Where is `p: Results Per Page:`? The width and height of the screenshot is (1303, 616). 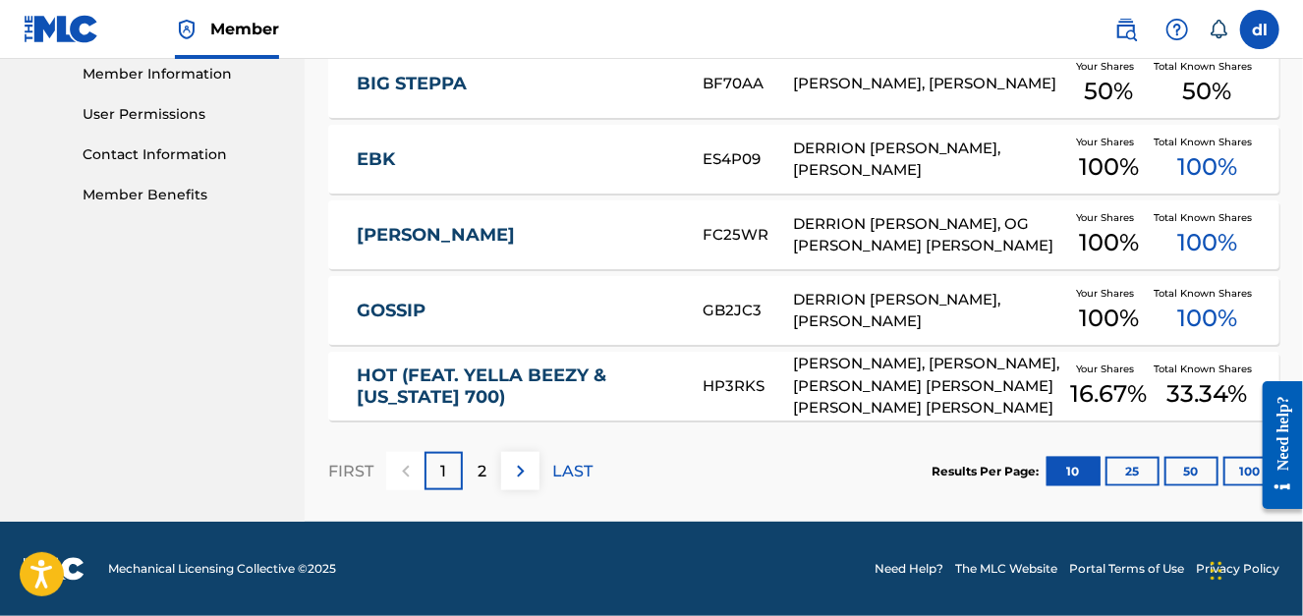 p: Results Per Page: is located at coordinates (987, 472).